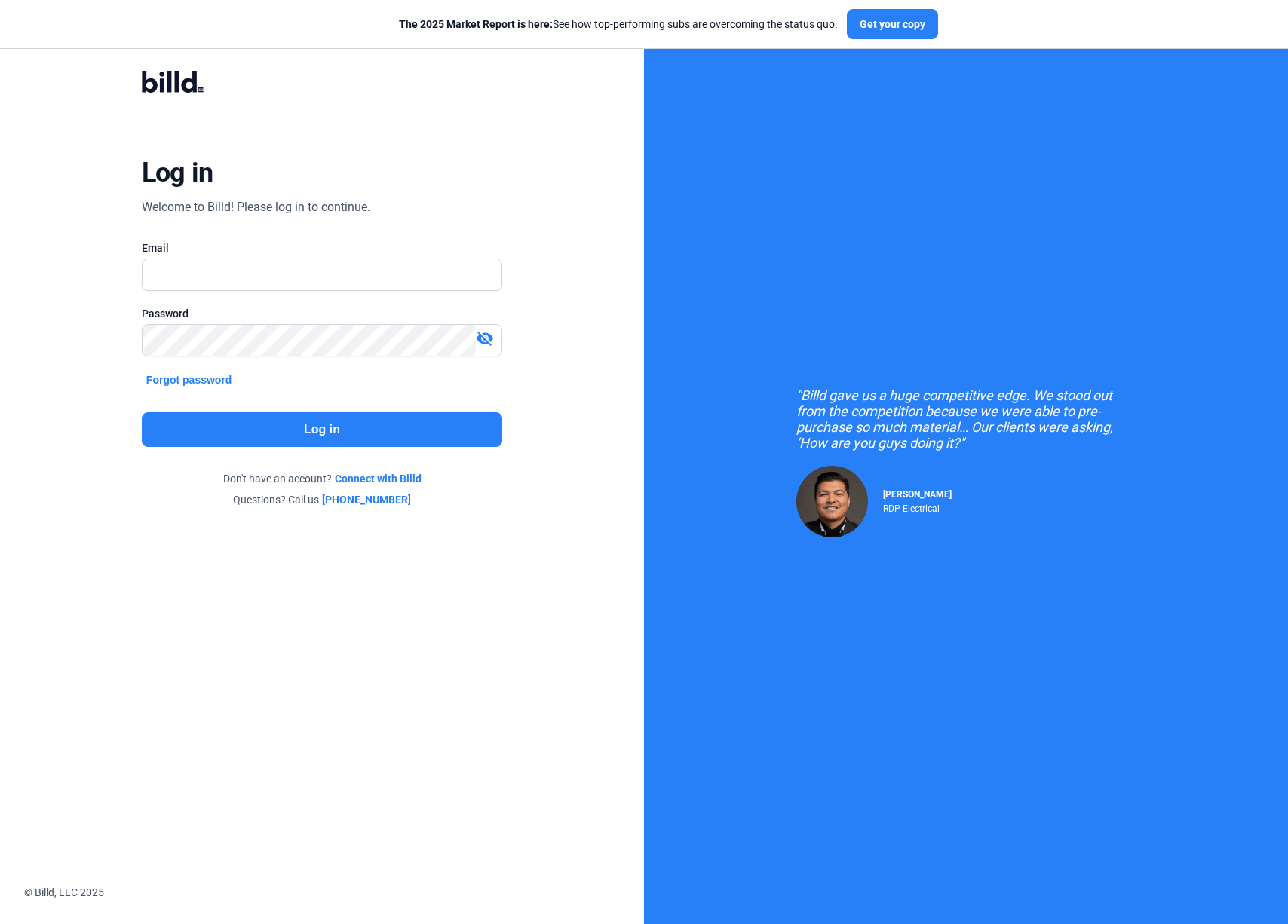 The width and height of the screenshot is (1288, 924). Describe the element at coordinates (891, 24) in the screenshot. I see `button: Get your copy` at that location.